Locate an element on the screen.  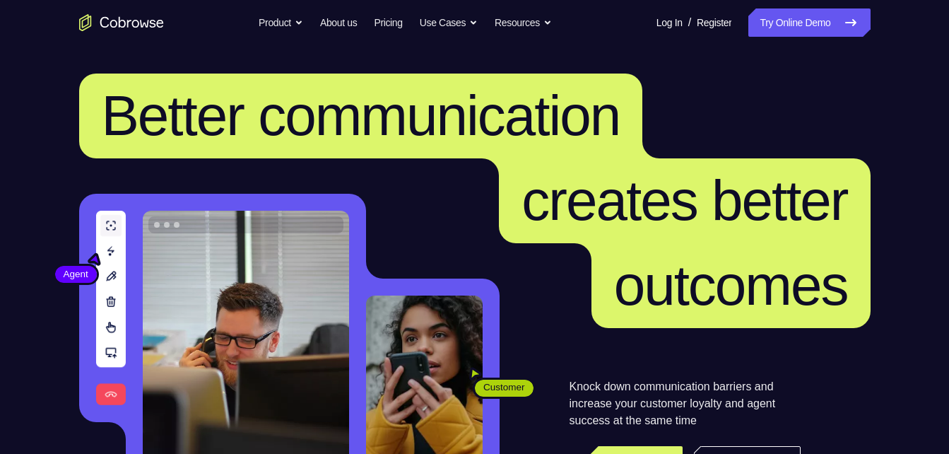
a: Go to the home page is located at coordinates (122, 23).